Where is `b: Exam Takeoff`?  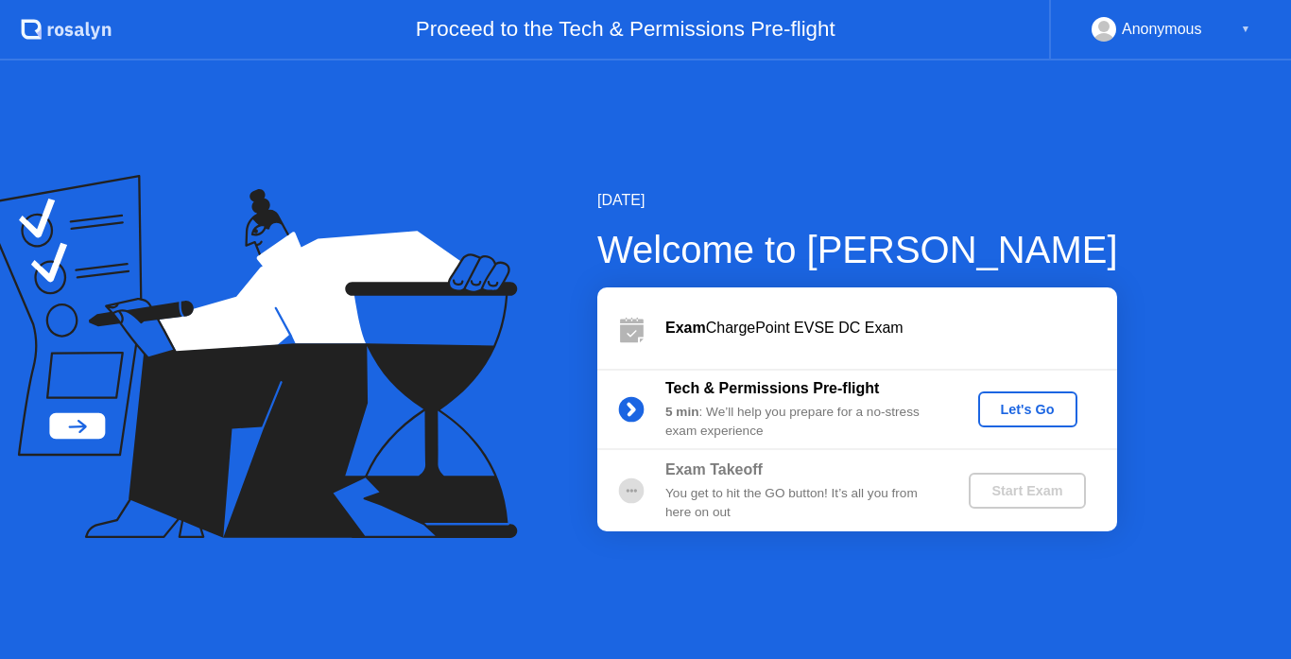 b: Exam Takeoff is located at coordinates (713, 469).